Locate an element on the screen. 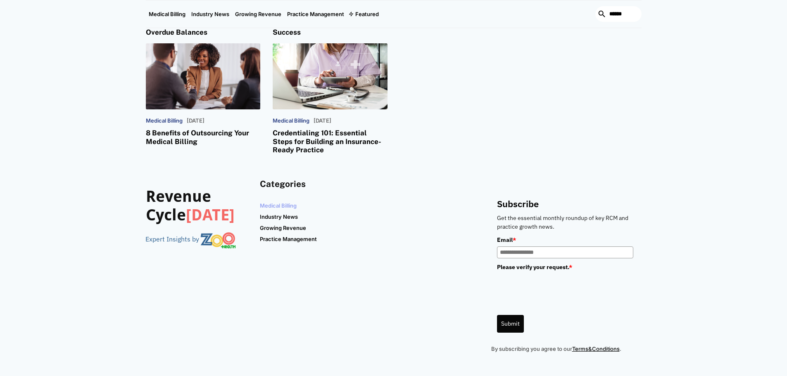 The width and height of the screenshot is (787, 376). p: Get the essential monthly roundup of key RCM and practice growth news. is located at coordinates (565, 223).